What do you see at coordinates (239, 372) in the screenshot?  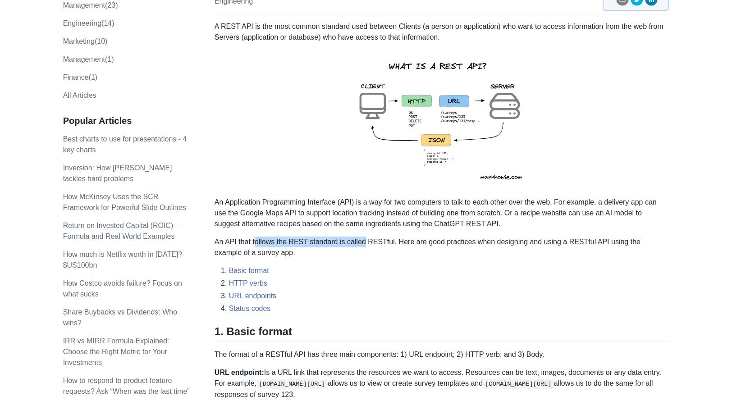 I see `strong: URL endpoint:` at bounding box center [239, 372].